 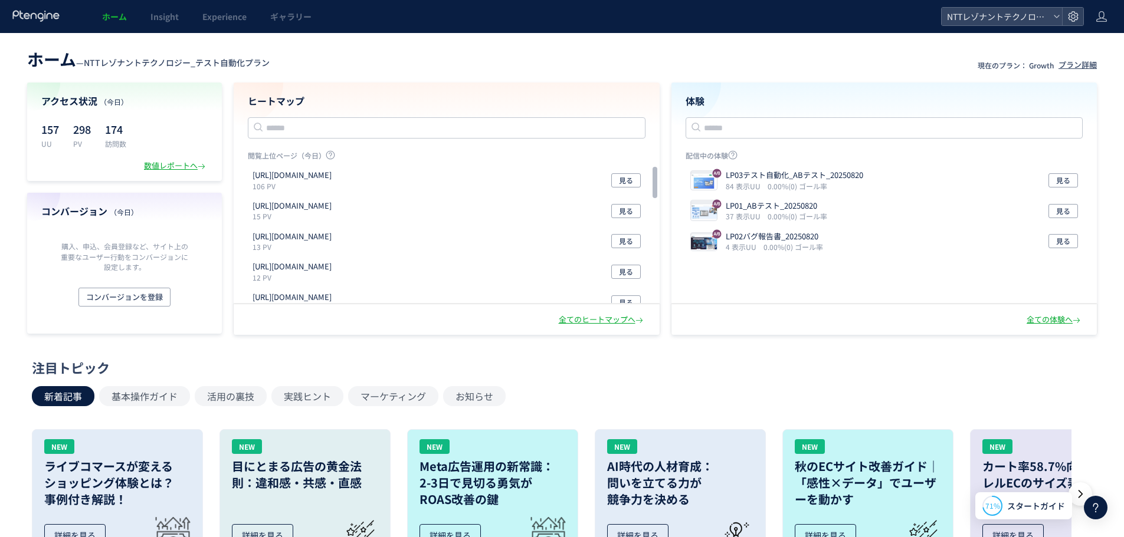 What do you see at coordinates (294, 216) in the screenshot?
I see `p: 15 PV` at bounding box center [294, 216].